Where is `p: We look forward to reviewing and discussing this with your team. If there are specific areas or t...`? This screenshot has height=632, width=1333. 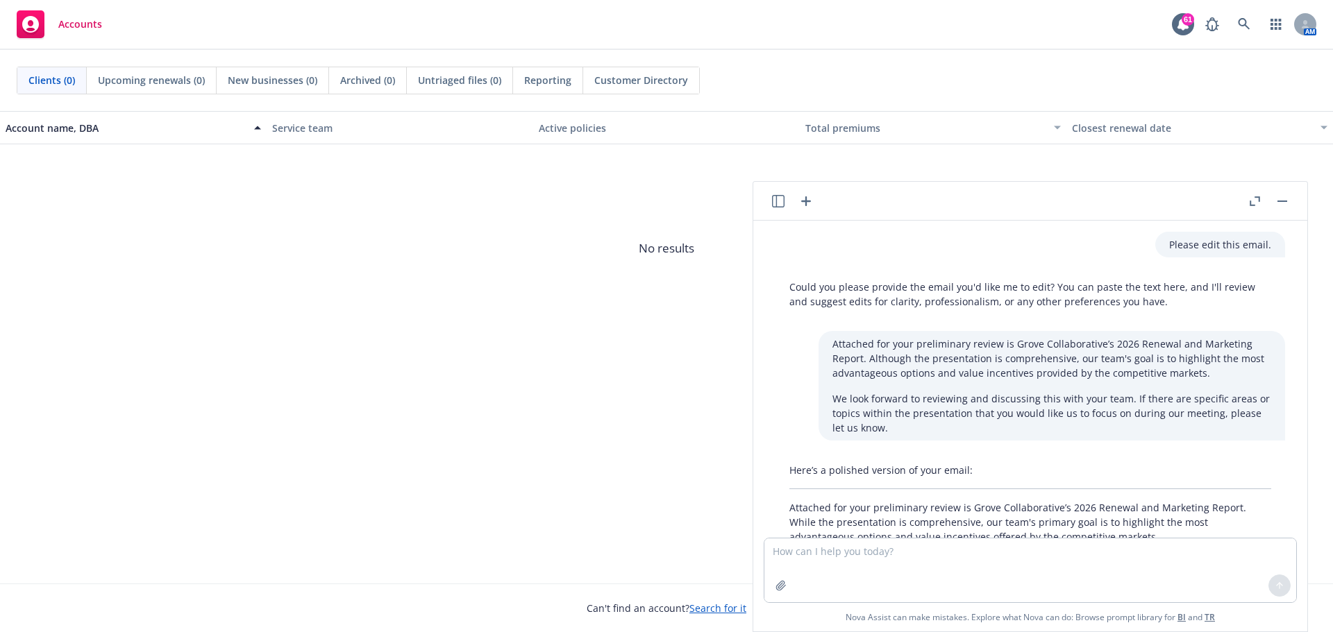
p: We look forward to reviewing and discussing this with your team. If there are specific areas or t... is located at coordinates (1052, 413).